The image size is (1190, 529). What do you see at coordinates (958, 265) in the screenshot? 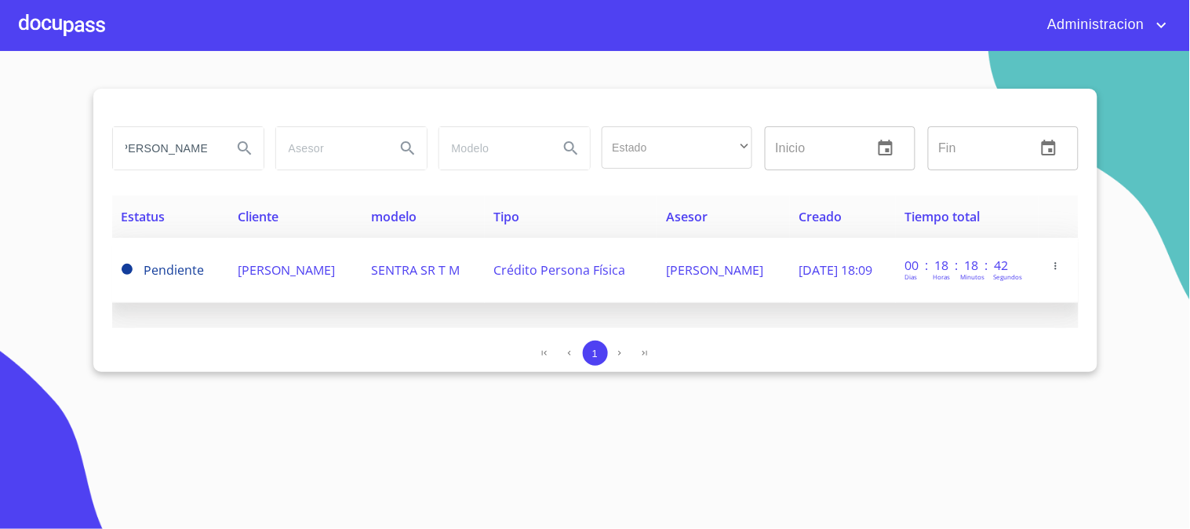
I see `p: 00 : 18 : 18 : 42` at bounding box center [958, 265].